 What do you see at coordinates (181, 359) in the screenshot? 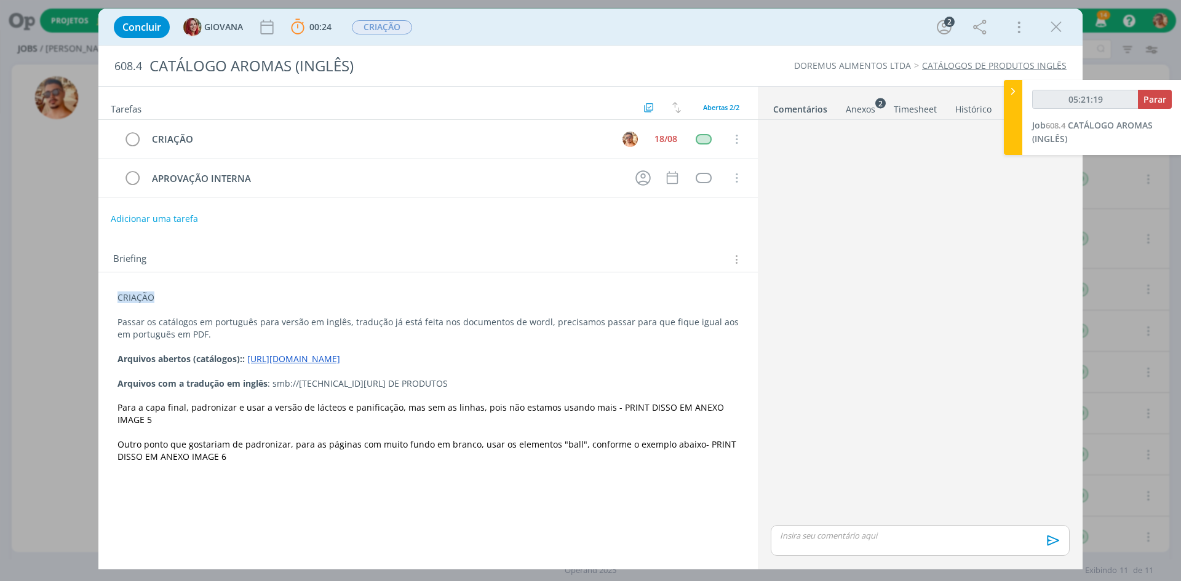
I see `strong: Arquivos abertos (catálogos)::` at bounding box center [181, 359].